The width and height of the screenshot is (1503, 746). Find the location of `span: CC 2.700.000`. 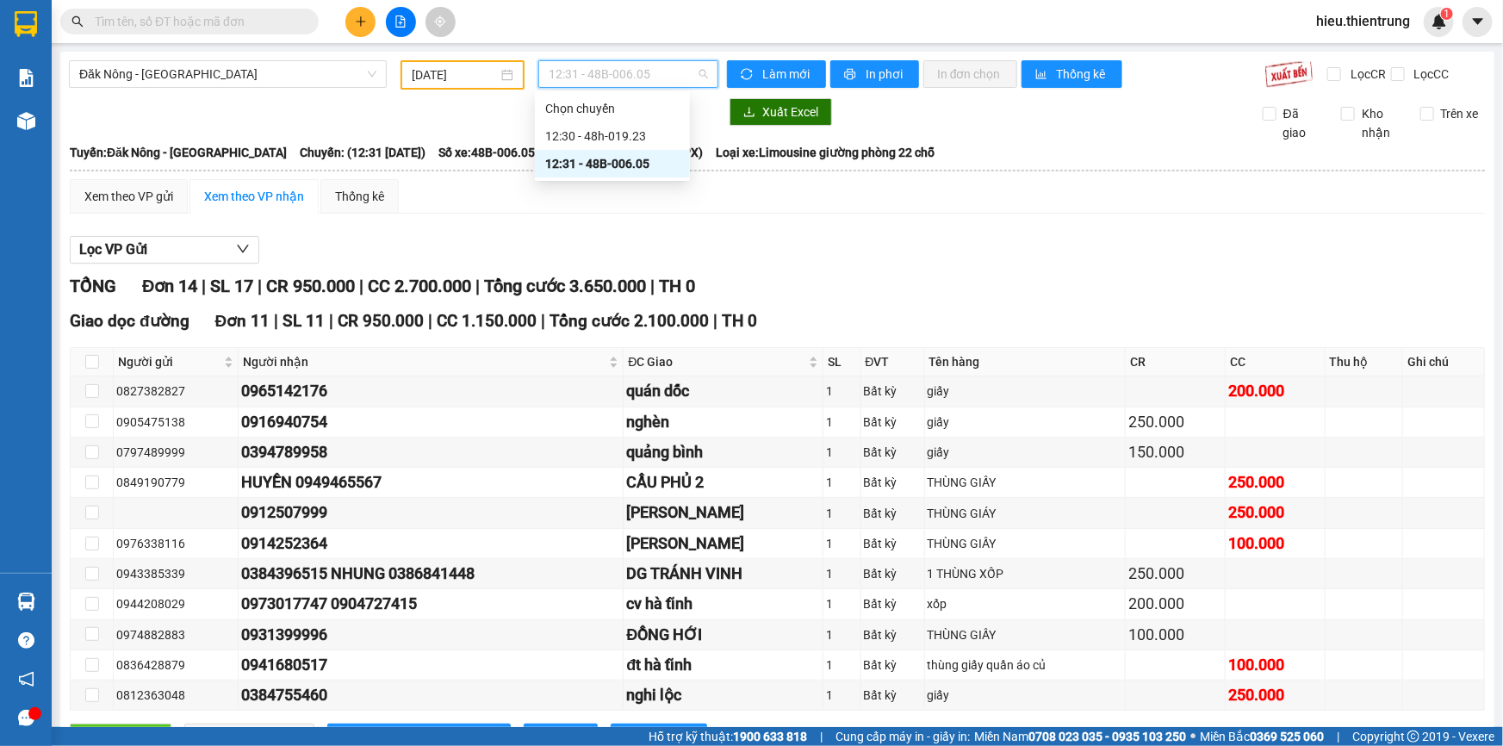

span: CC 2.700.000 is located at coordinates (420, 286).